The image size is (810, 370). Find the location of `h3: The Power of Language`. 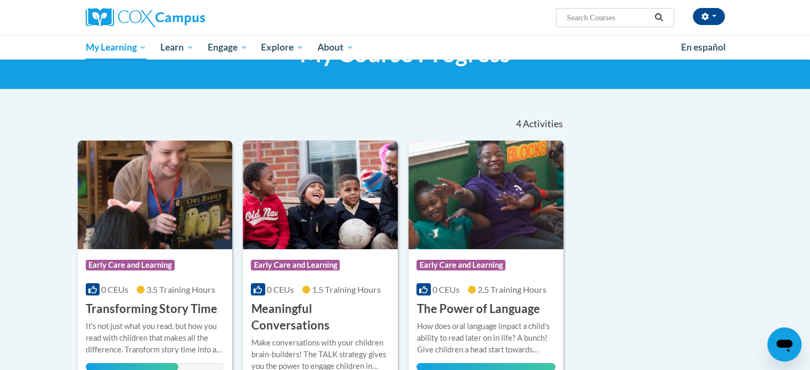

h3: The Power of Language is located at coordinates (478, 309).